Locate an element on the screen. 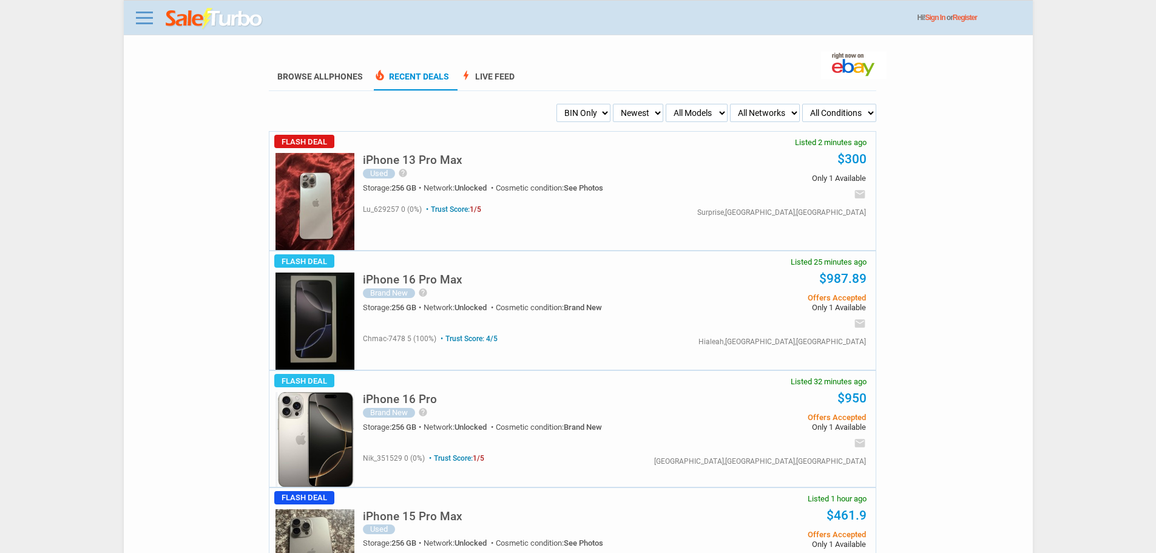  img: saleturbo.com - Online Deals and Discount Coupons is located at coordinates (214, 19).